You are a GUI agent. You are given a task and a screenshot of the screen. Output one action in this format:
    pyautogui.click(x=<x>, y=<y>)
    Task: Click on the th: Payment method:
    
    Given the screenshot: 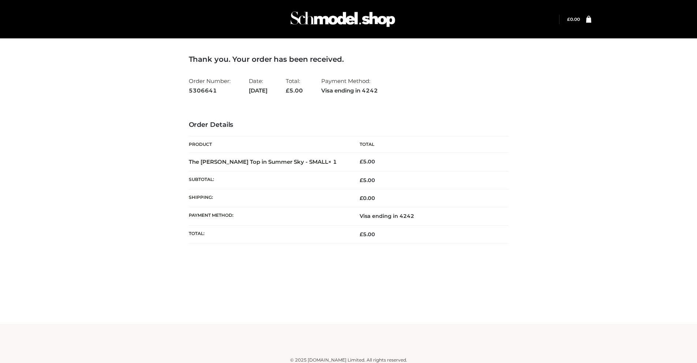 What is the action you would take?
    pyautogui.click(x=268, y=216)
    